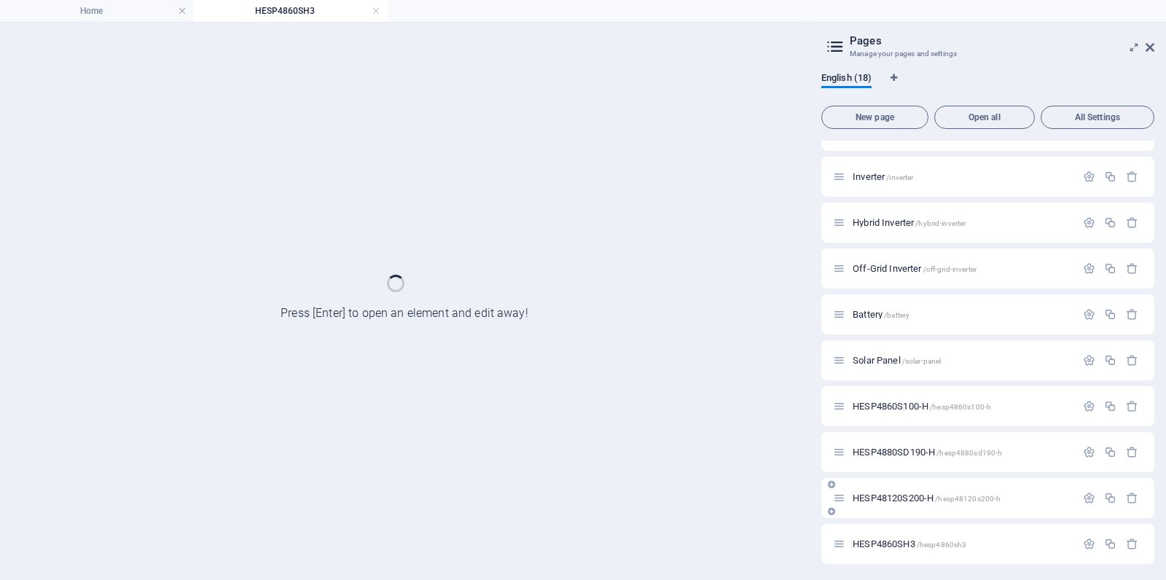 The height and width of the screenshot is (580, 1166). I want to click on div: HESP4880SD190-H/hesp4880sd190-h, so click(962, 452).